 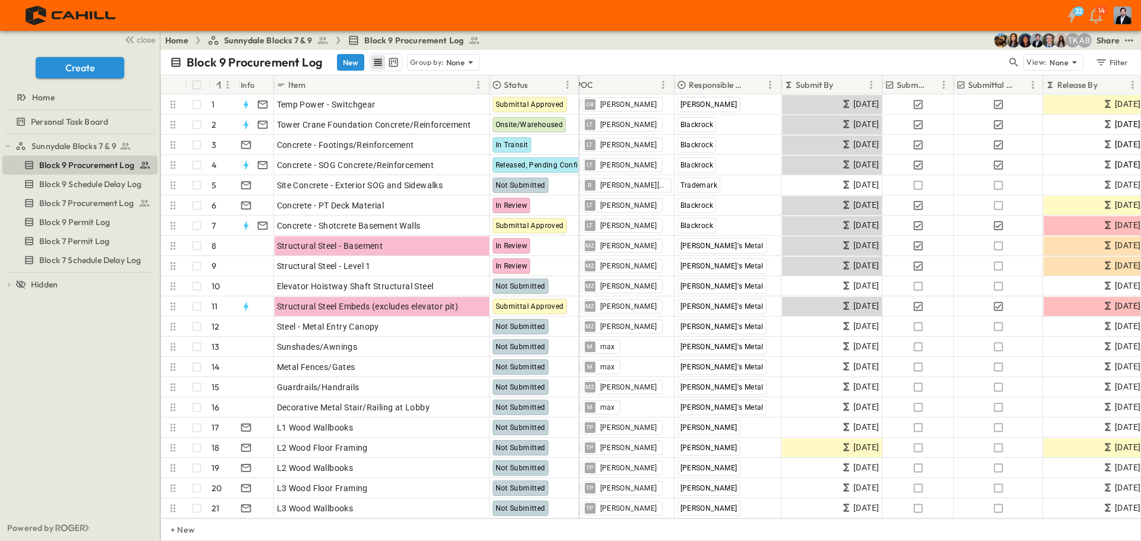 I want to click on p: 21, so click(x=215, y=508).